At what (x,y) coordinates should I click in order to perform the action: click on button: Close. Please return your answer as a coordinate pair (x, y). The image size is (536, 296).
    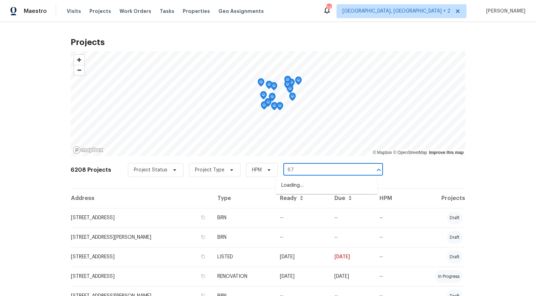
    Looking at the image, I should click on (379, 170).